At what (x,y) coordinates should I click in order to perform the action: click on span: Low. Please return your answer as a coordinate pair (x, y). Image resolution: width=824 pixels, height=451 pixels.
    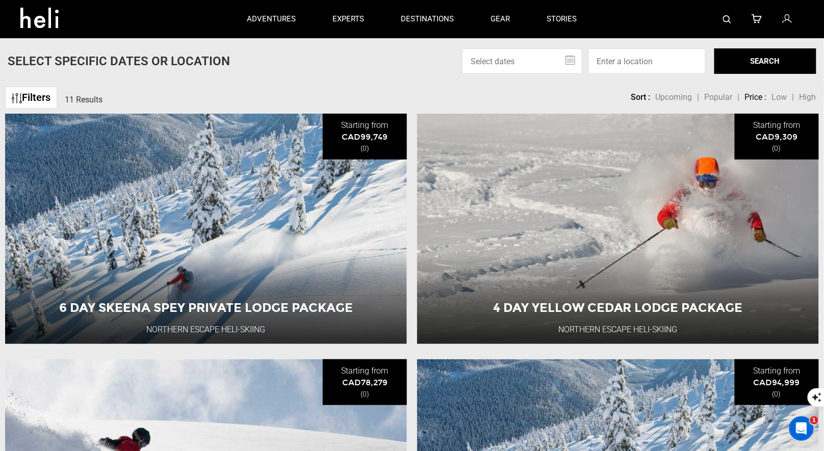
    Looking at the image, I should click on (779, 97).